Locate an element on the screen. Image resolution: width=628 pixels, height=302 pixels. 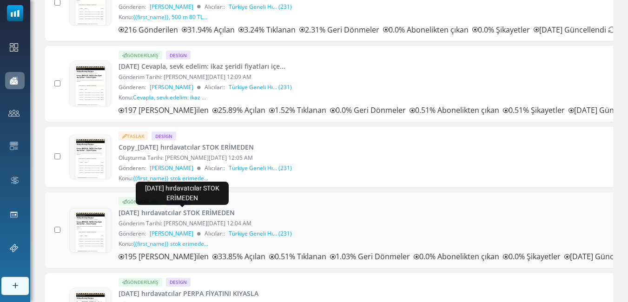
p: 0.51% Tıklanan is located at coordinates (297, 256).